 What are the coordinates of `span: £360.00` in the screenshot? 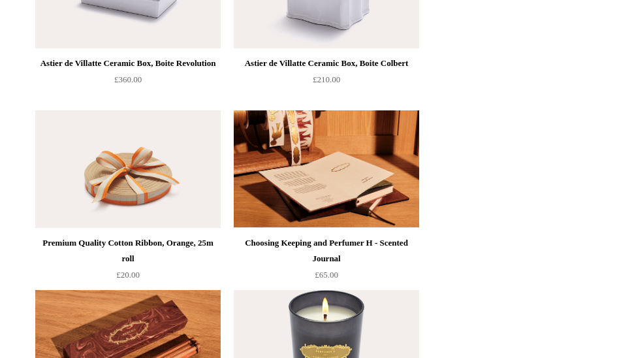 It's located at (128, 79).